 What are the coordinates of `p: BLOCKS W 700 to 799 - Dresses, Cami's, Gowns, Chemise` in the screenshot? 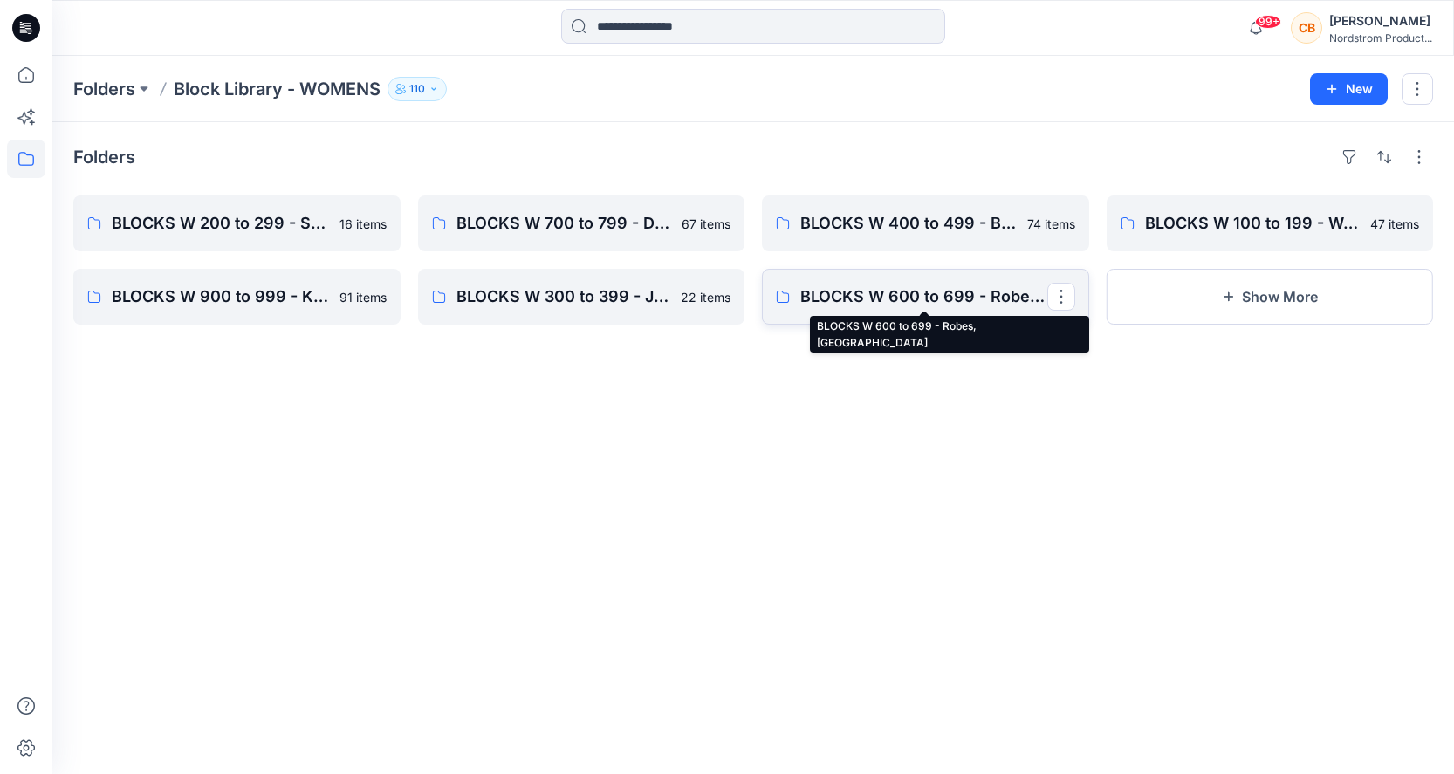 It's located at (564, 223).